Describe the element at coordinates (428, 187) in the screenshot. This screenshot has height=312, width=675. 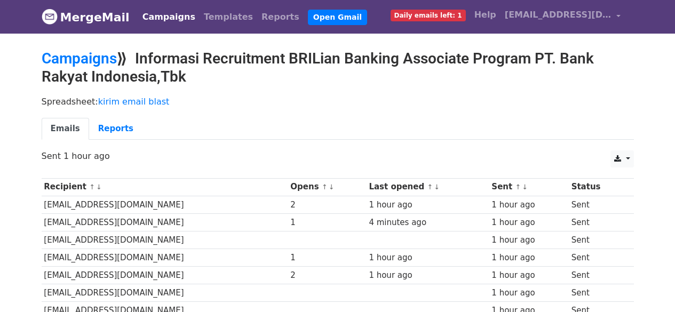
I see `th: Last opened` at that location.